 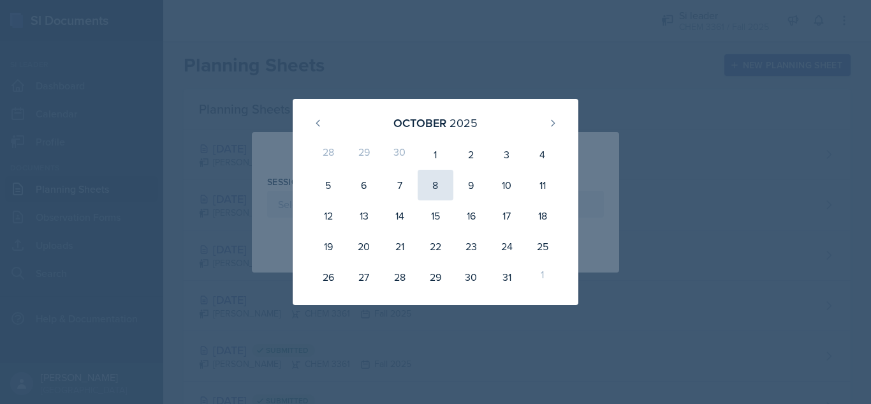 I want to click on div: 11, so click(x=543, y=185).